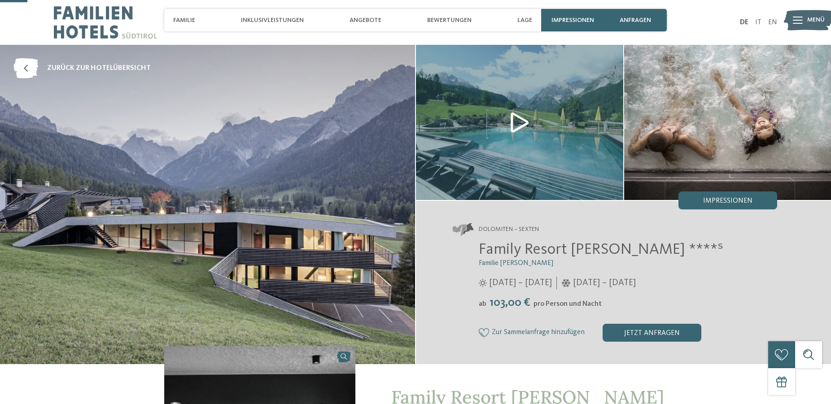 This screenshot has width=831, height=404. Describe the element at coordinates (744, 22) in the screenshot. I see `a: DE` at that location.